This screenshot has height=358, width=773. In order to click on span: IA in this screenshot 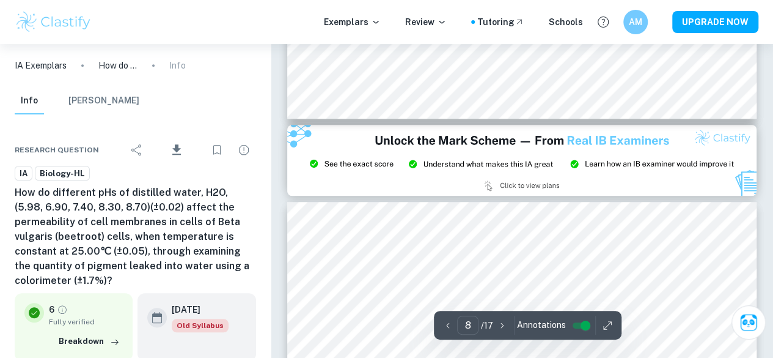, I will do `click(23, 174)`.